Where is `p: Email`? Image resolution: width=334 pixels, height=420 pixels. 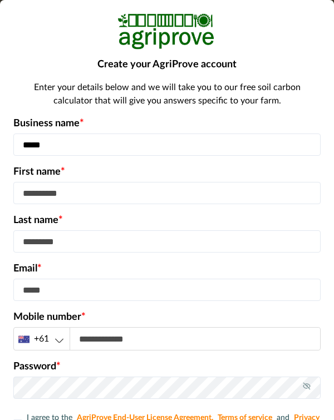 p: Email is located at coordinates (167, 269).